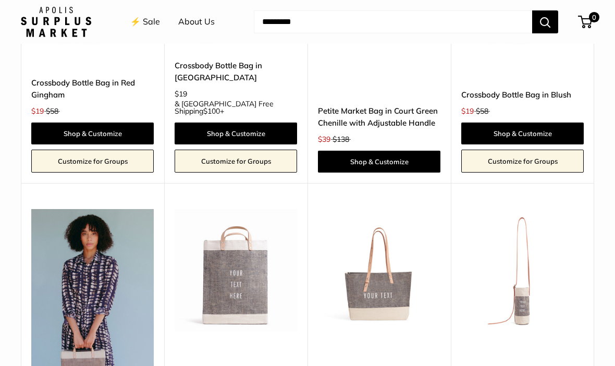  Describe the element at coordinates (379, 117) in the screenshot. I see `a: Petite Market Bag in Court Green Chenille with Adjustable Handle` at that location.